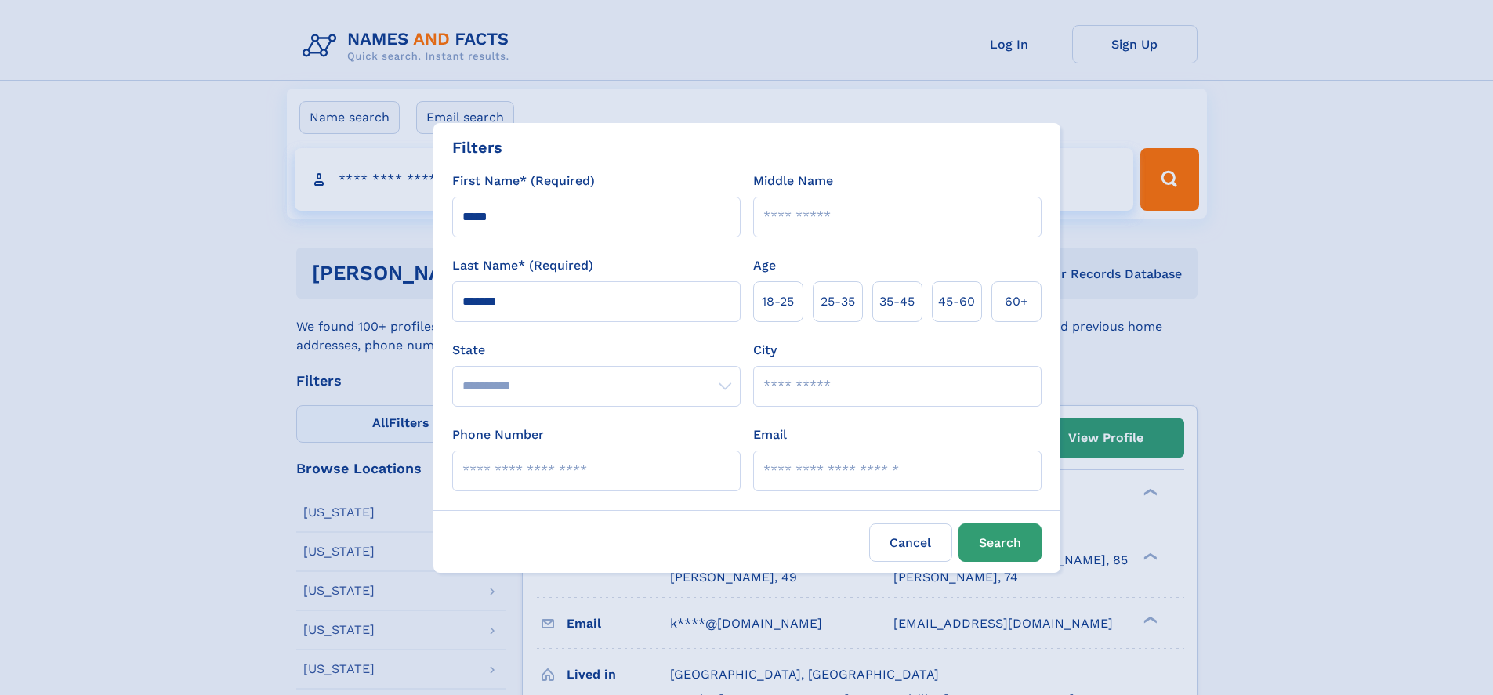 This screenshot has height=695, width=1493. I want to click on label: Phone Number, so click(498, 435).